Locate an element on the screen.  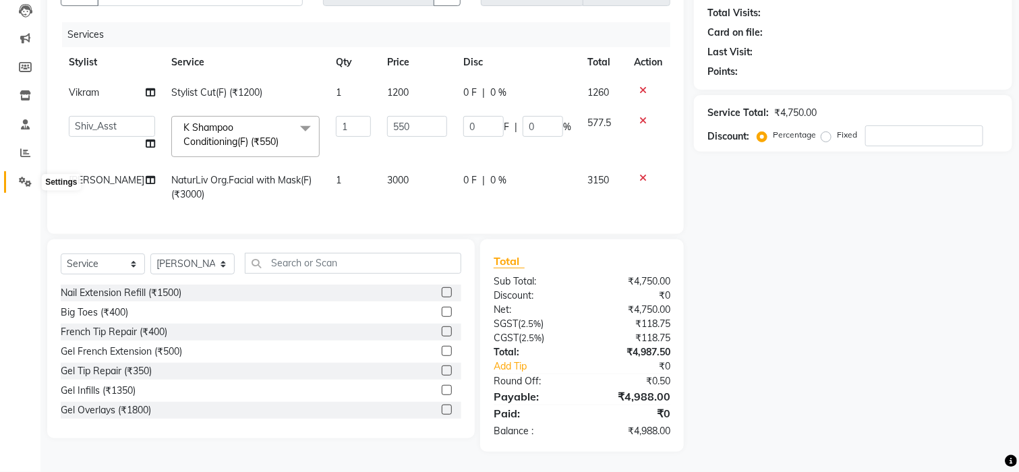
div: ₹4,987.50 is located at coordinates (631, 352).